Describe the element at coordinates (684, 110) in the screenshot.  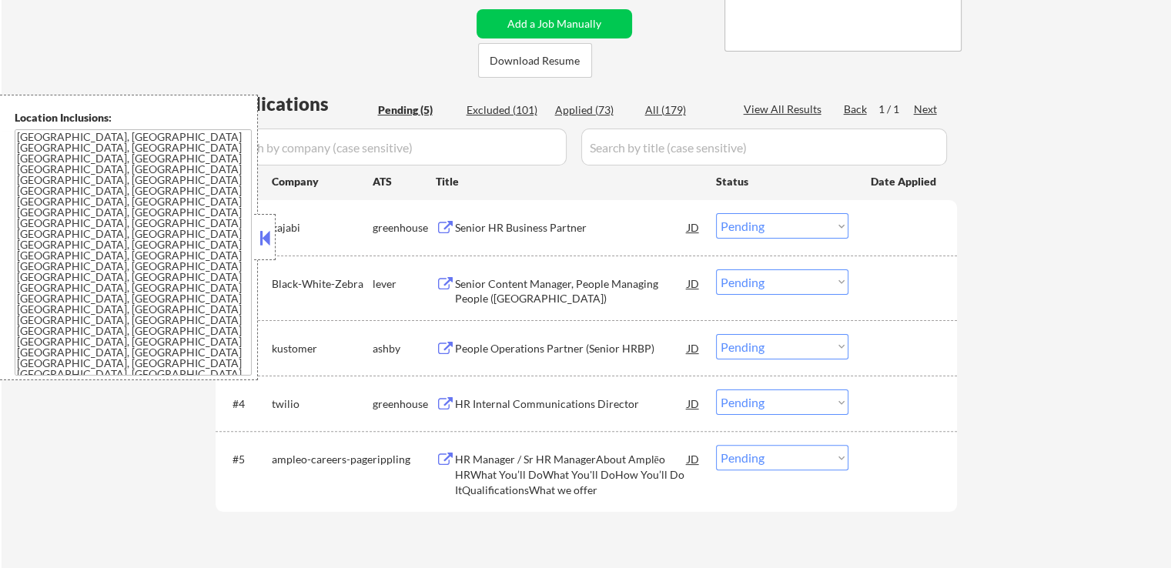
I see `div: All (179)` at that location.